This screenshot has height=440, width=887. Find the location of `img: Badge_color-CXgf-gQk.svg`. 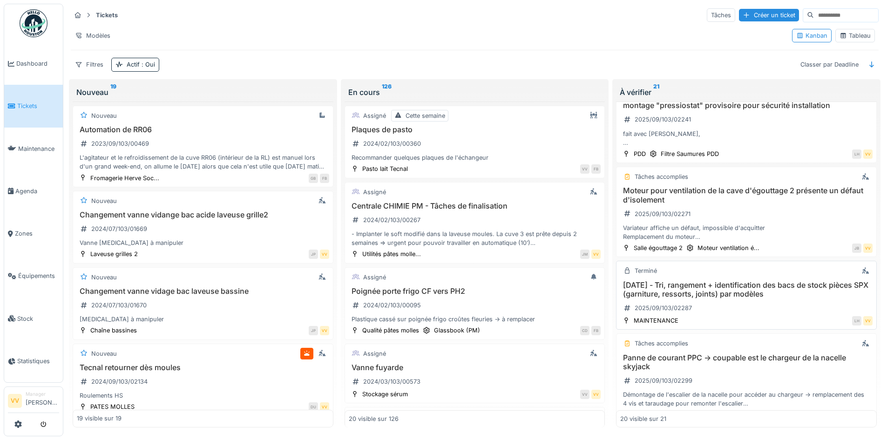

img: Badge_color-CXgf-gQk.svg is located at coordinates (34, 23).